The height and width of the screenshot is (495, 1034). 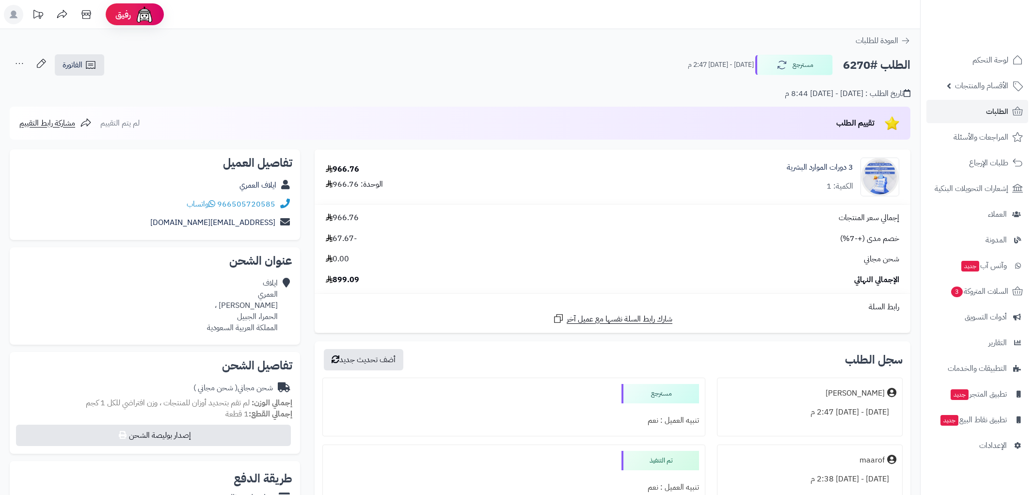 I want to click on button: إصدار بوليصة الشحن, so click(x=153, y=435).